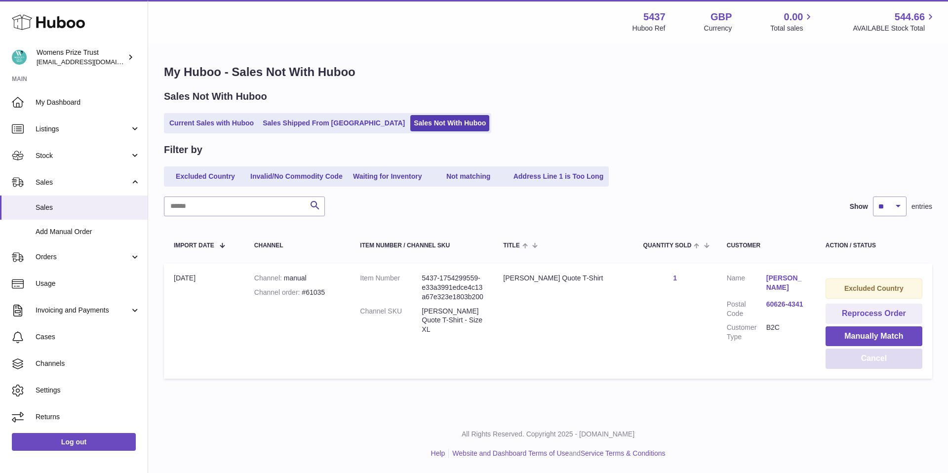  Describe the element at coordinates (194, 246) in the screenshot. I see `span: Import date` at that location.